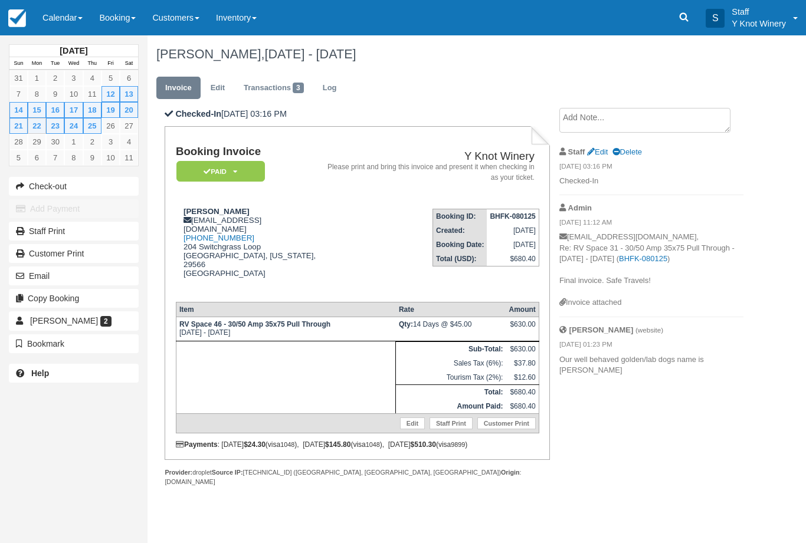  What do you see at coordinates (451, 349) in the screenshot?
I see `th: Sub-Total:` at bounding box center [451, 349].